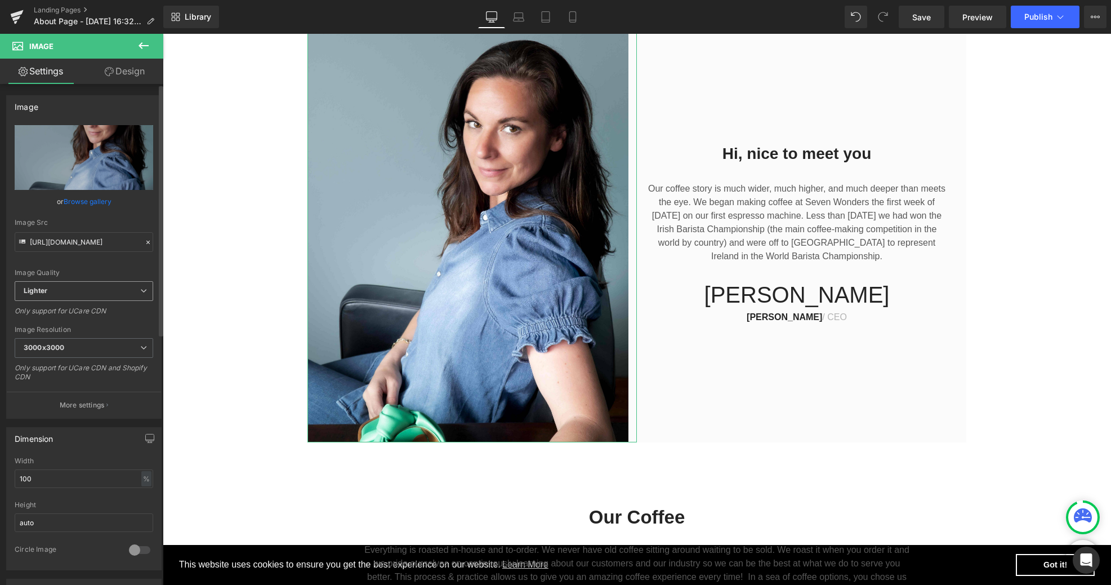 The height and width of the screenshot is (585, 1111). I want to click on p: / CEO, so click(634, 283).